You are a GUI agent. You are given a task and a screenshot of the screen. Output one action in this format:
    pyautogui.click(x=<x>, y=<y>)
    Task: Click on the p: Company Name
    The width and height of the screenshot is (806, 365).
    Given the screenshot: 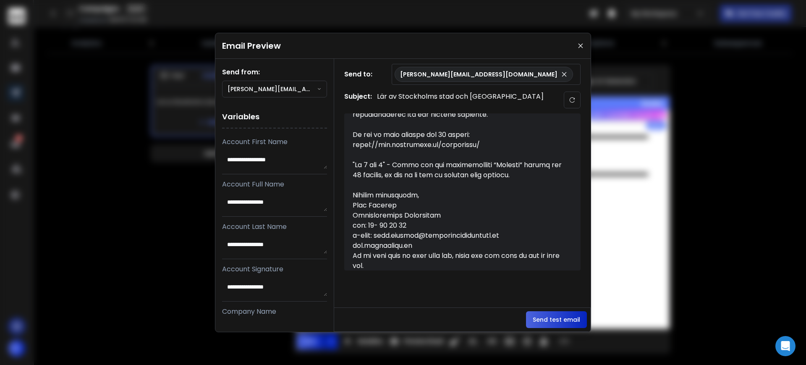 What is the action you would take?
    pyautogui.click(x=274, y=311)
    